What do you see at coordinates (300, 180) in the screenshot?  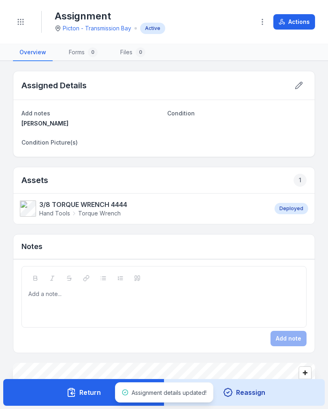 I see `div: 1` at bounding box center [300, 180].